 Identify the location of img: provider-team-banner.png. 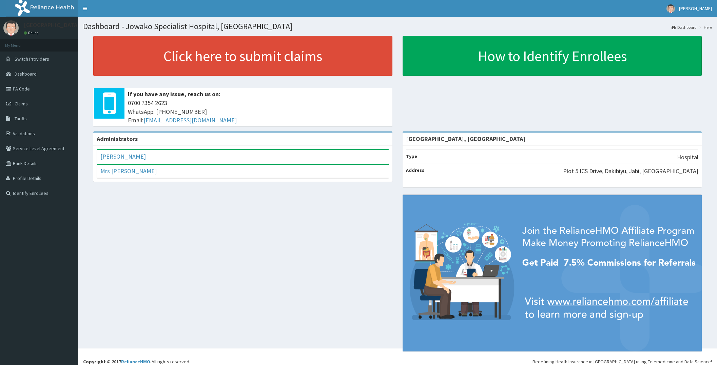
(552, 274).